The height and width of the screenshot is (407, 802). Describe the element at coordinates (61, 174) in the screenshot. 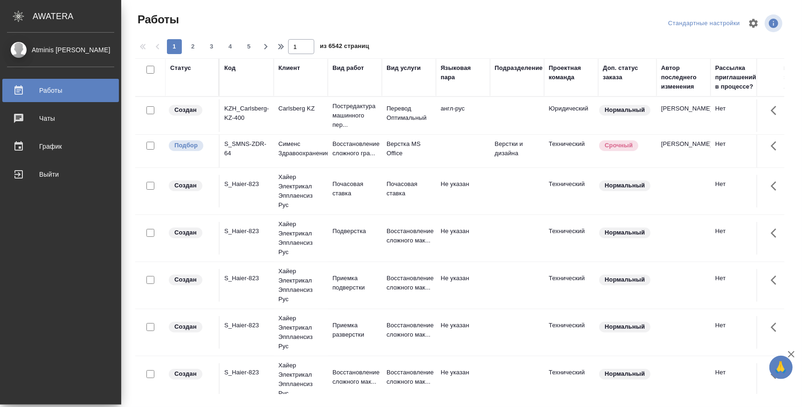

I see `a: Выйти` at that location.